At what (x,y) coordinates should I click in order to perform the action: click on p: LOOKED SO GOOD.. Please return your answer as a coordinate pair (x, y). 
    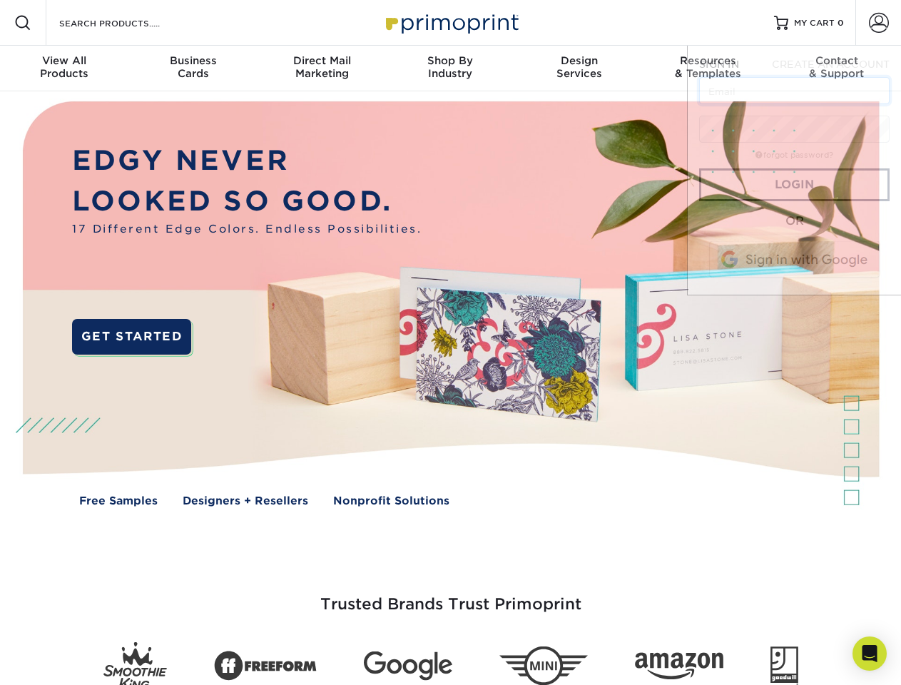
    Looking at the image, I should click on (247, 201).